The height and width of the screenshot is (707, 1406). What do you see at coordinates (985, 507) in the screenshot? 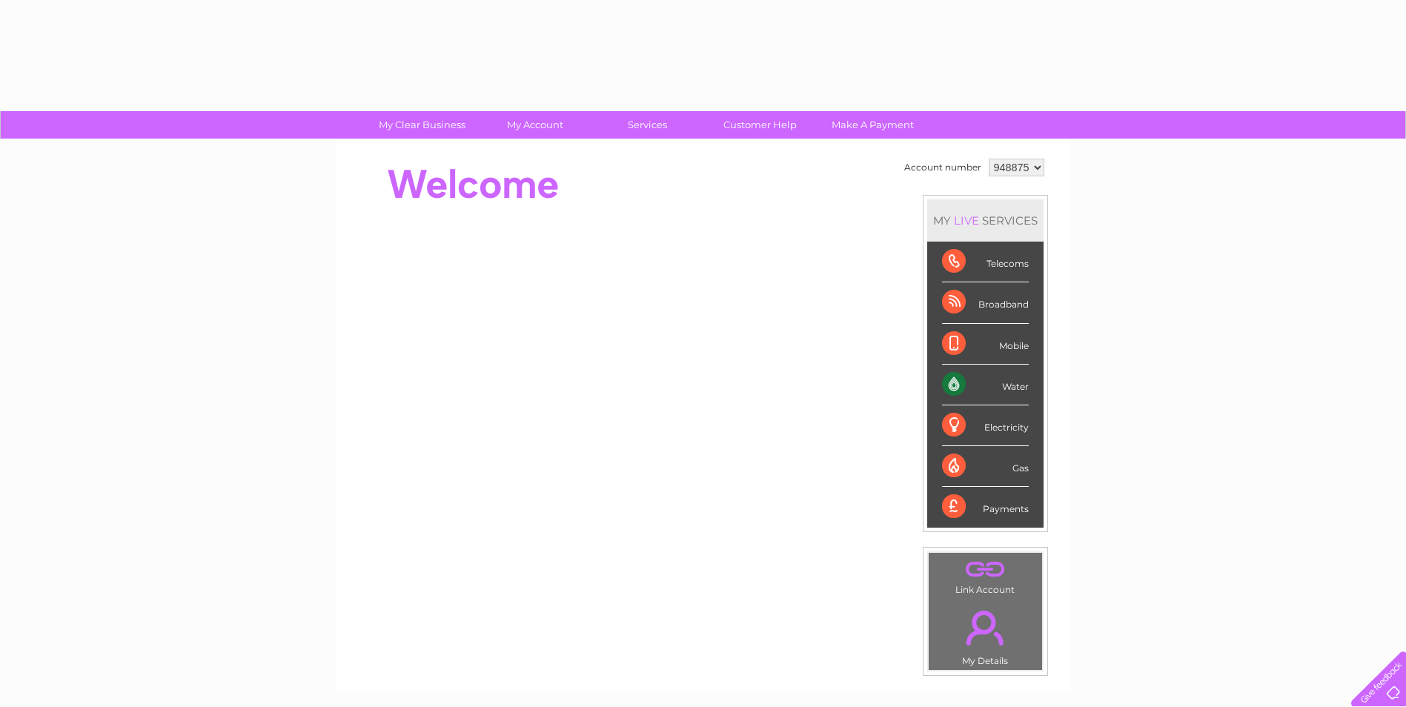
I see `div: Payments` at bounding box center [985, 507].